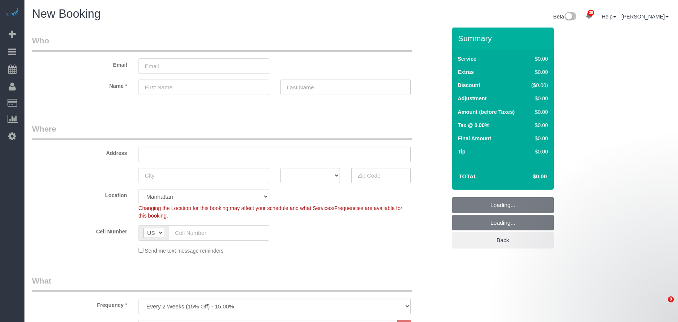 This screenshot has height=322, width=678. What do you see at coordinates (591, 13) in the screenshot?
I see `span: 39` at bounding box center [591, 13].